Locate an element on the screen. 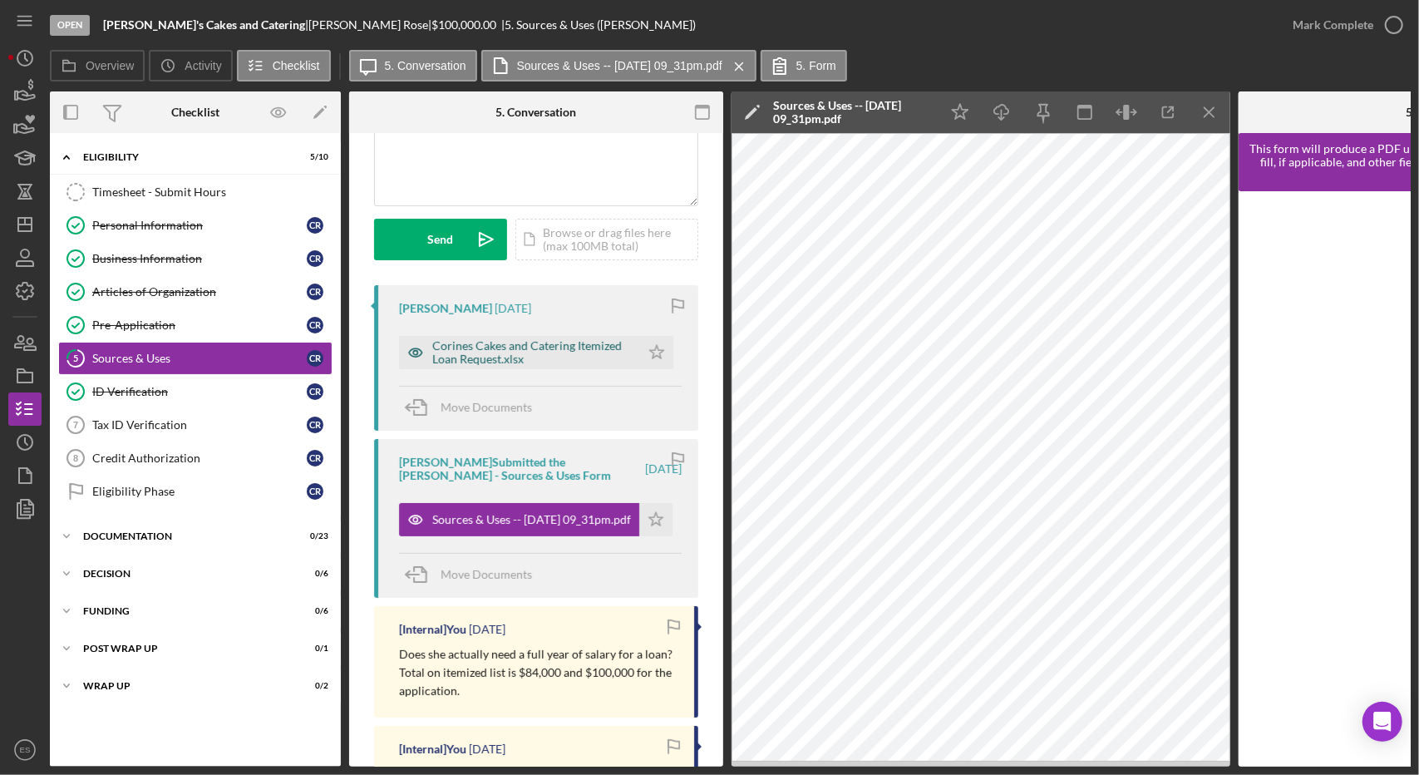  div: Decision is located at coordinates (185, 574).